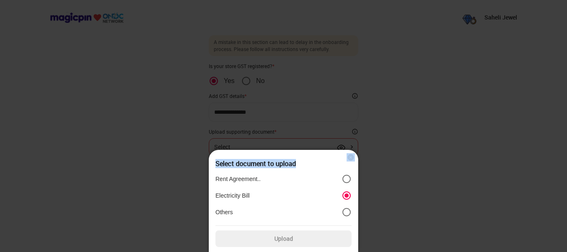 The image size is (567, 252). What do you see at coordinates (224, 212) in the screenshot?
I see `p: Others` at bounding box center [224, 212].